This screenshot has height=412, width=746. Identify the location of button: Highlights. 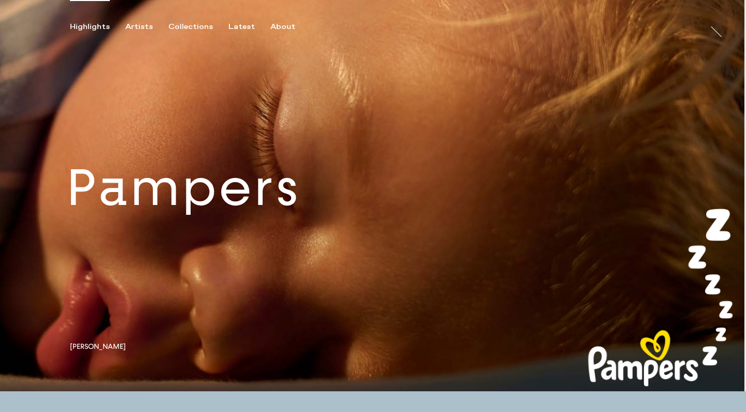
(97, 27).